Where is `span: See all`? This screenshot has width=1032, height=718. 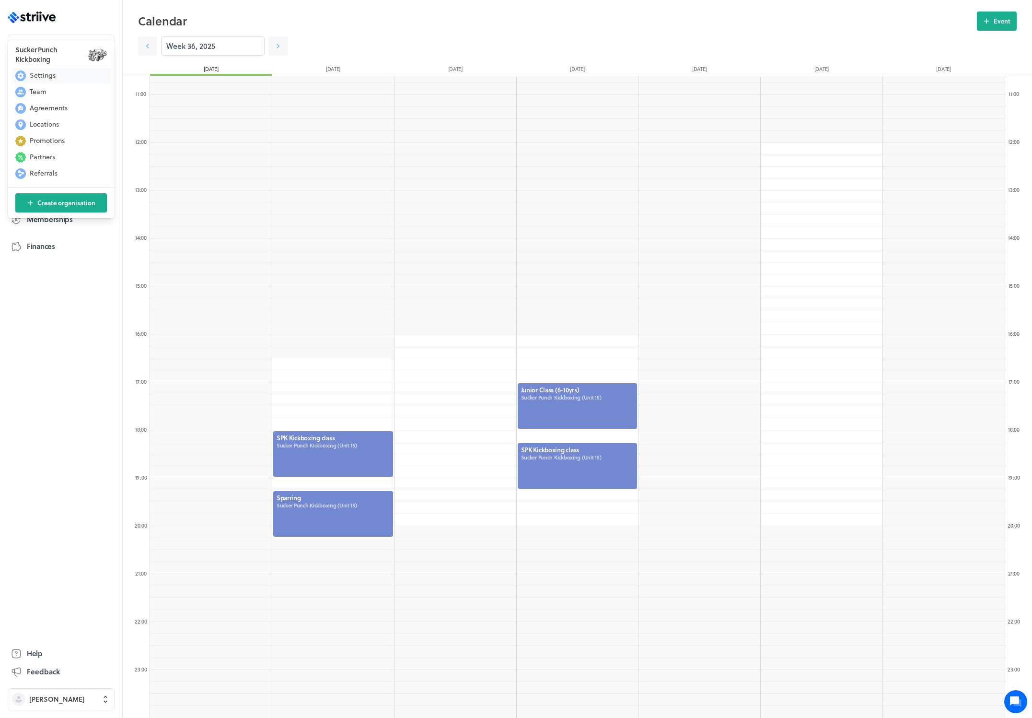 span: See all is located at coordinates (164, 109).